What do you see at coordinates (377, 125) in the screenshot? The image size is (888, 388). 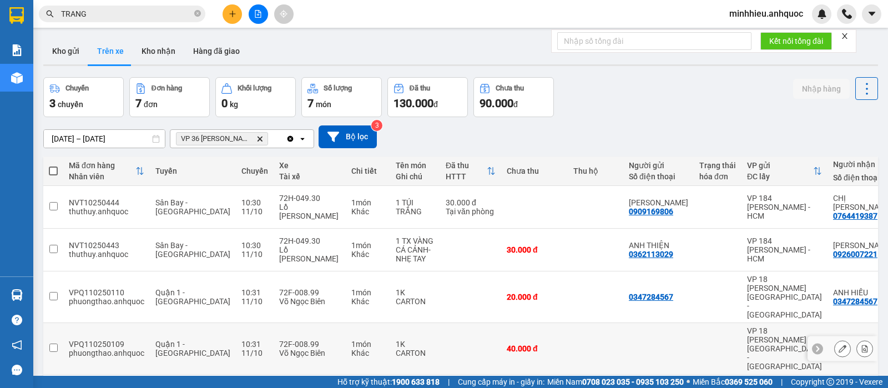 I see `sup: 3` at bounding box center [377, 125].